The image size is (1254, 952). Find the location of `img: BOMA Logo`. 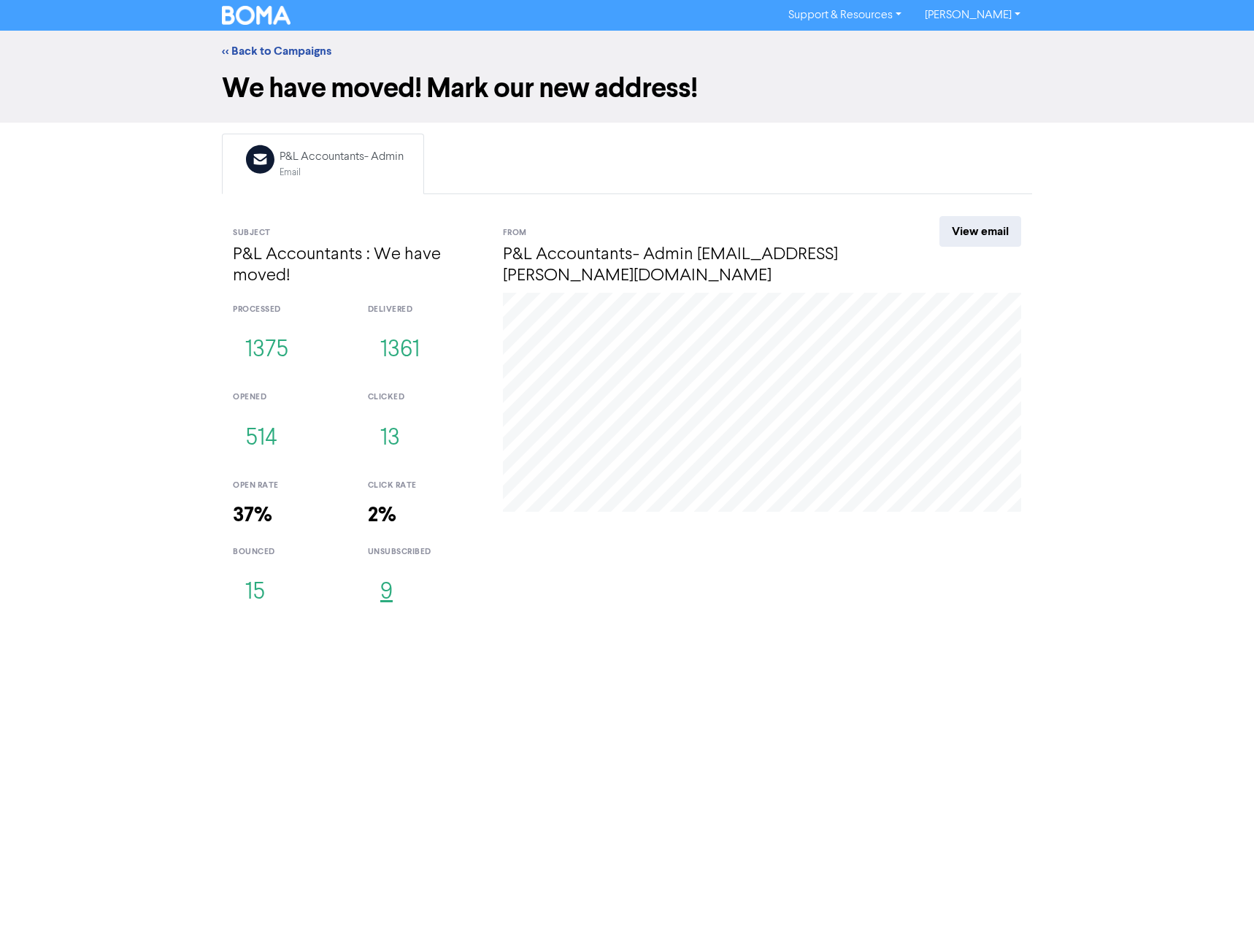

img: BOMA Logo is located at coordinates (256, 15).